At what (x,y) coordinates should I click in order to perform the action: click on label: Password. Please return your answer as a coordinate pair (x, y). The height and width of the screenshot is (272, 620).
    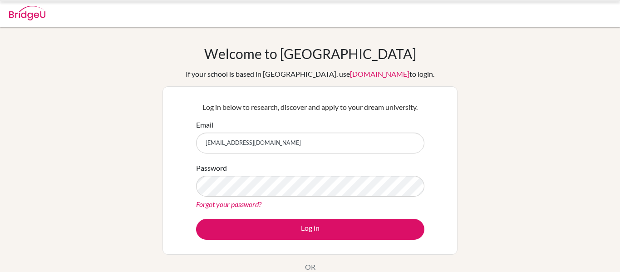
    Looking at the image, I should click on (212, 168).